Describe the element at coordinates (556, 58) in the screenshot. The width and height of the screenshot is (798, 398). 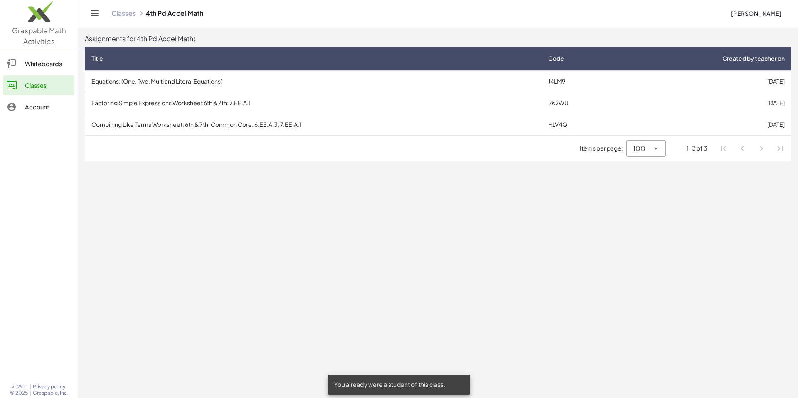
I see `span: Code` at that location.